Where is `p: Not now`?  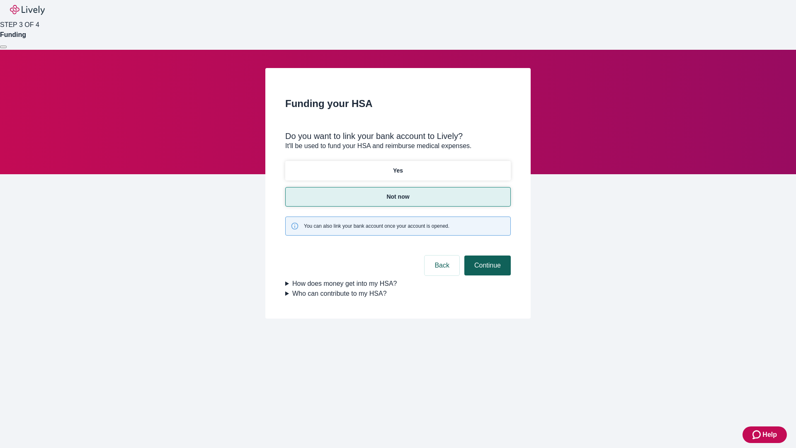
p: Not now is located at coordinates (398, 196).